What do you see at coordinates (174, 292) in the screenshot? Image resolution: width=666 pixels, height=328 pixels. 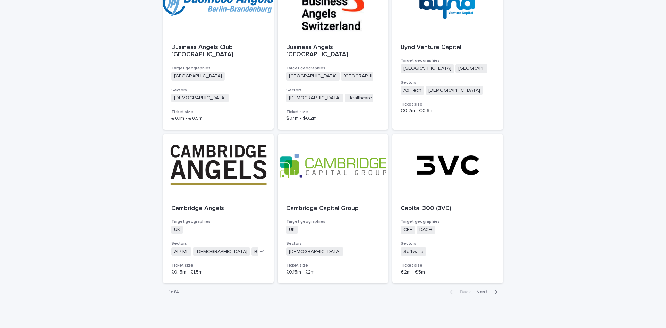 I see `p: 1 of 4` at bounding box center [174, 292].